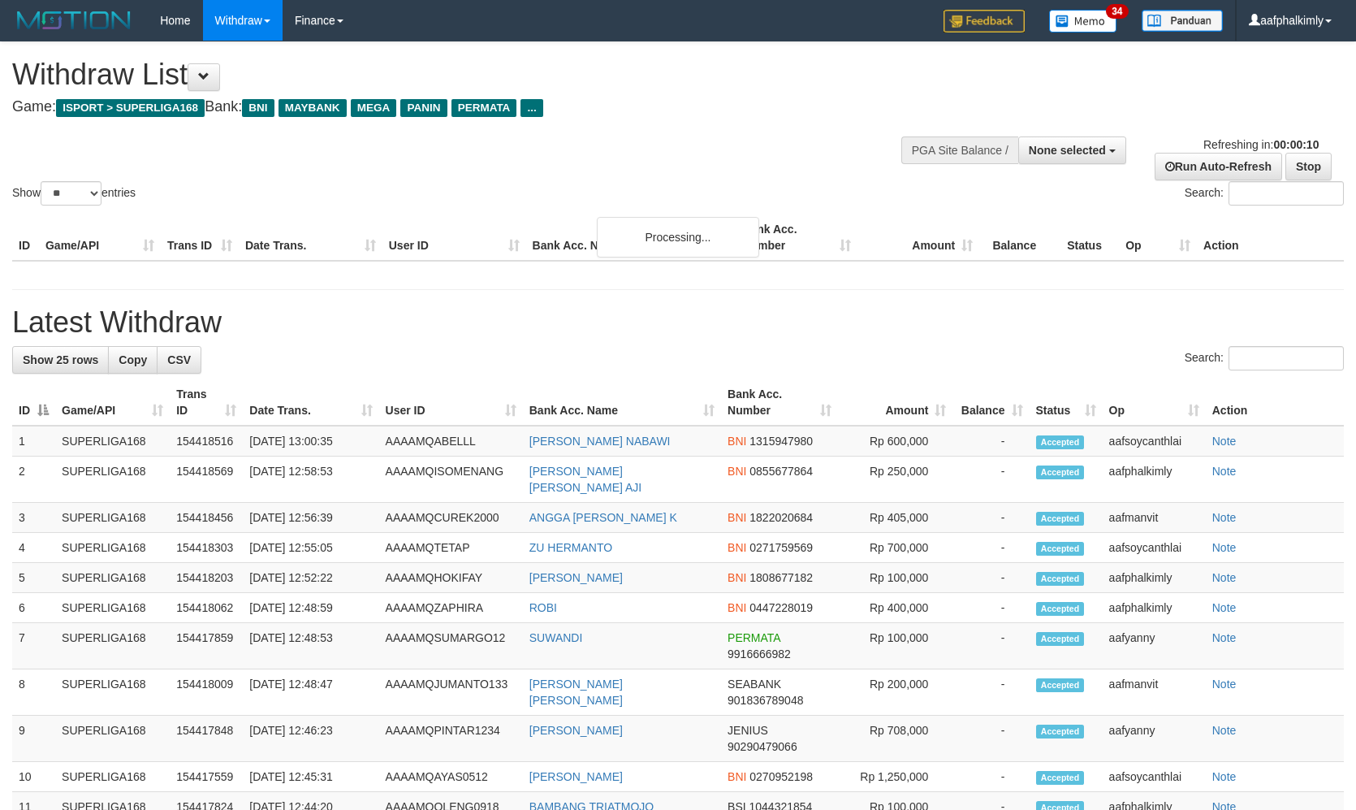 This screenshot has height=810, width=1356. Describe the element at coordinates (748, 730) in the screenshot. I see `span: JENIUS` at that location.